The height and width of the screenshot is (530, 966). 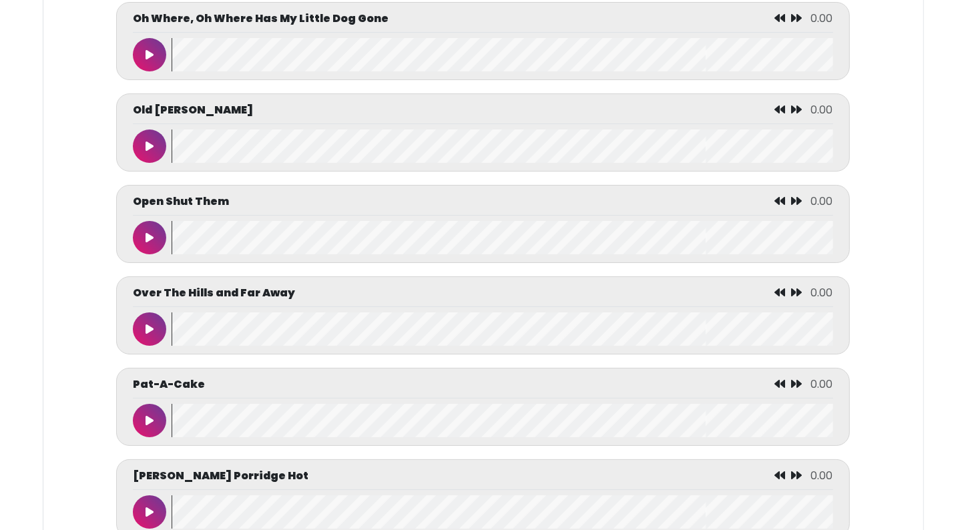 What do you see at coordinates (260, 19) in the screenshot?
I see `p: Oh Where, Oh Where Has My Little Dog Gone` at bounding box center [260, 19].